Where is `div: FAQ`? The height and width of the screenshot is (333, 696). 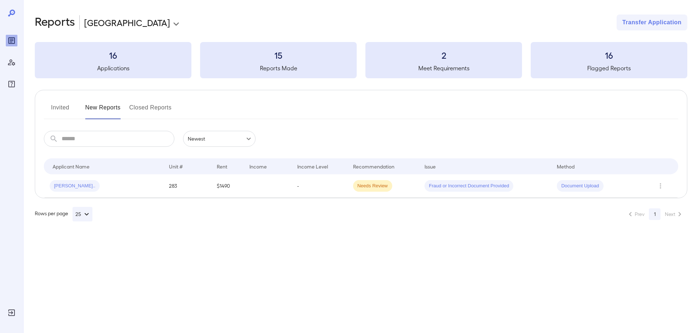 div: FAQ is located at coordinates (12, 84).